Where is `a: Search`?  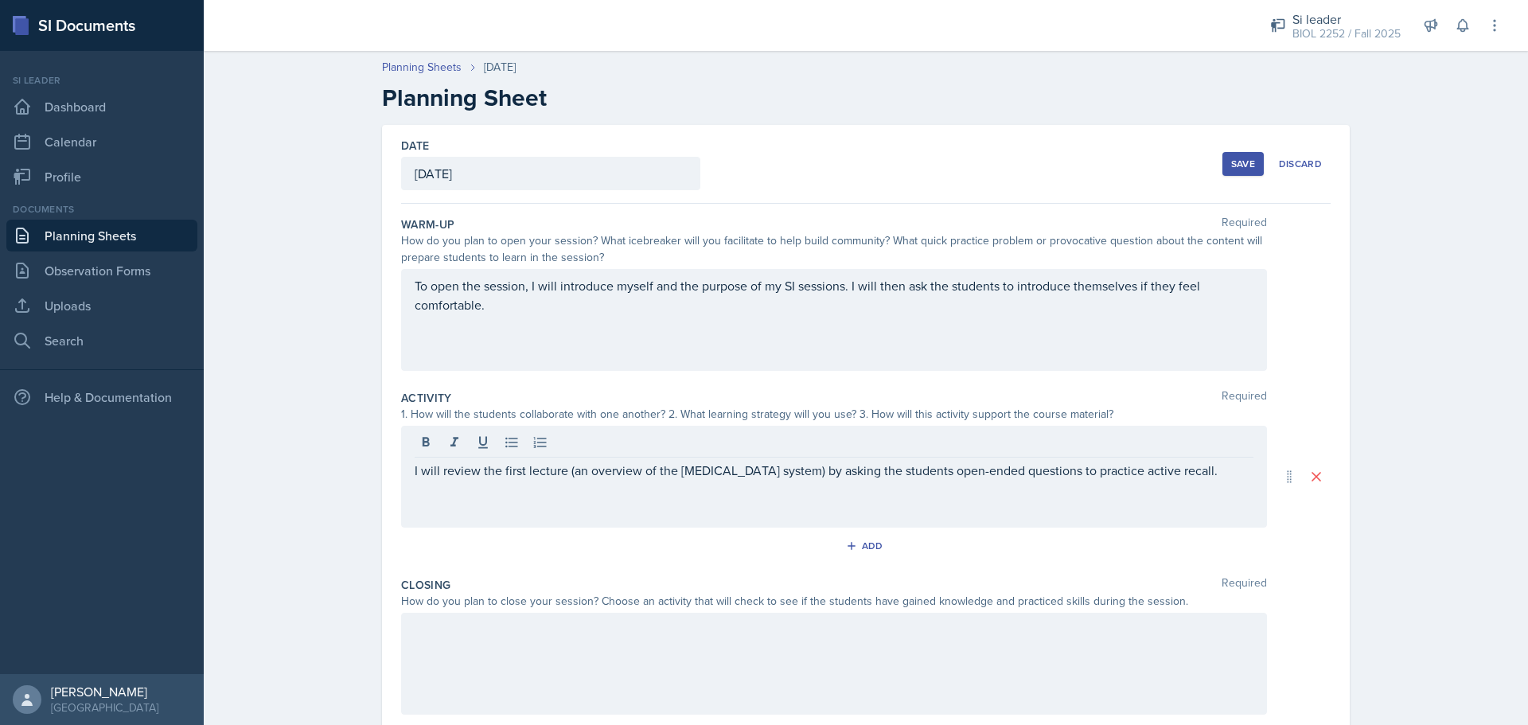 a: Search is located at coordinates (102, 341).